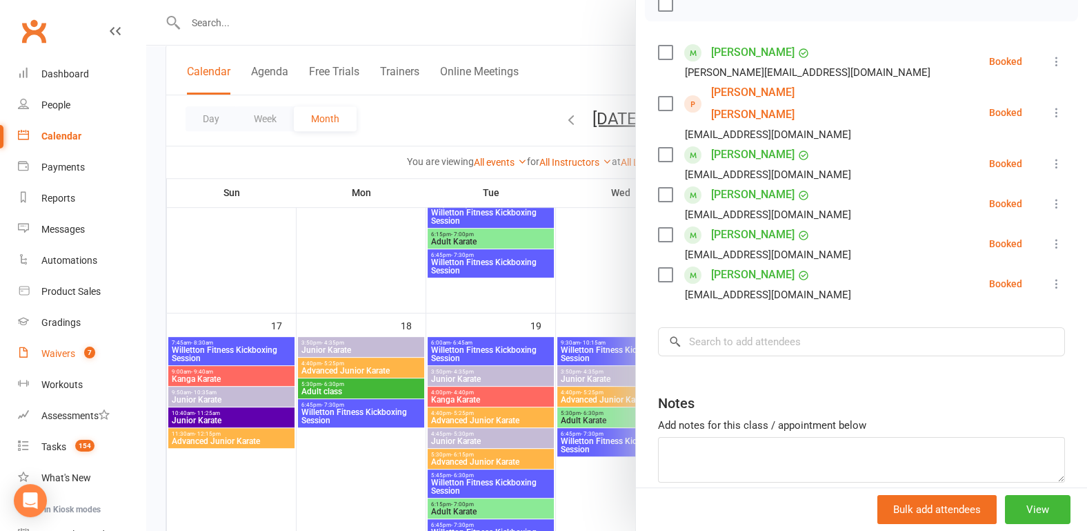  What do you see at coordinates (81, 353) in the screenshot?
I see `a: Waivers 7` at bounding box center [81, 353].